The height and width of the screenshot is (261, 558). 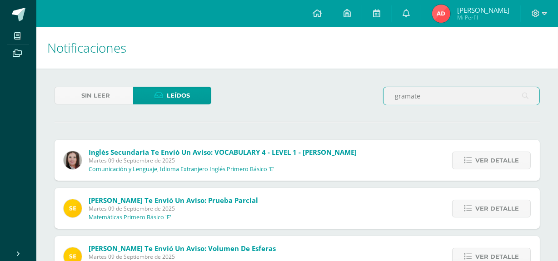 What do you see at coordinates (130, 218) in the screenshot?
I see `p: Matemáticas Primero Básico 'E'` at bounding box center [130, 218].